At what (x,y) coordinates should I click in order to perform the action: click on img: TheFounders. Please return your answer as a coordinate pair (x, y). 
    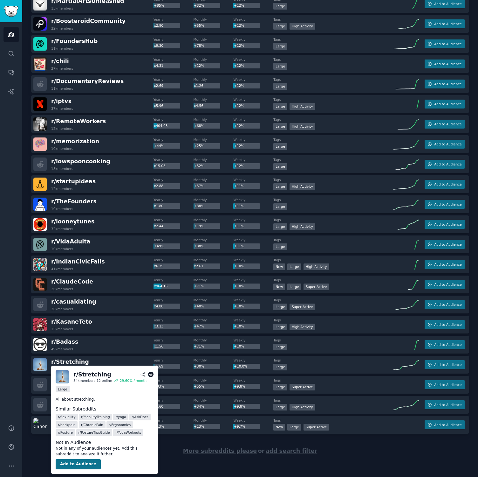
    Looking at the image, I should click on (40, 204).